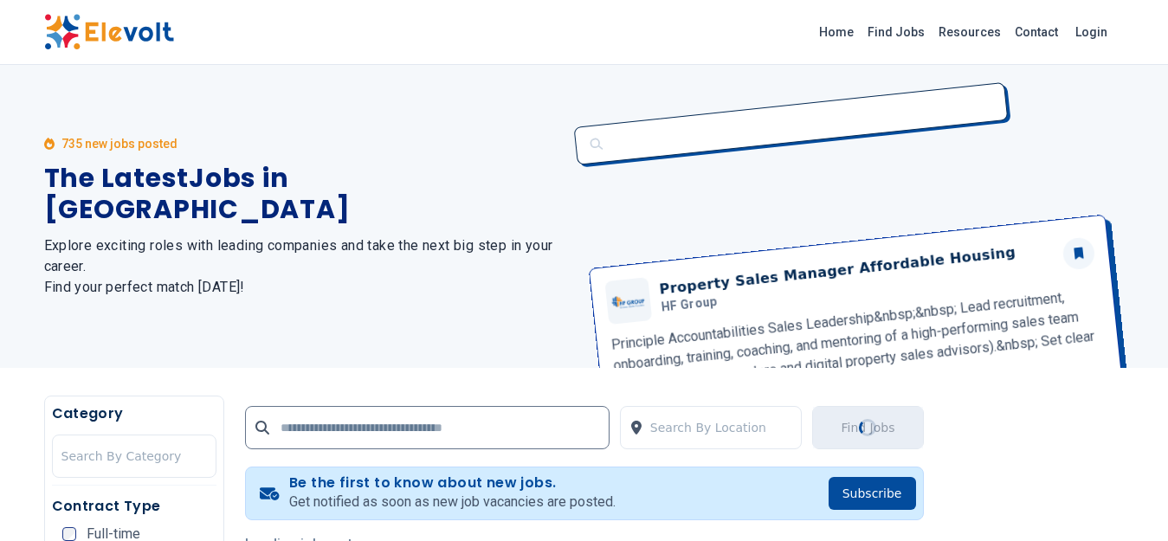 This screenshot has width=1168, height=541. I want to click on h4: Be the first to know about new jobs., so click(452, 483).